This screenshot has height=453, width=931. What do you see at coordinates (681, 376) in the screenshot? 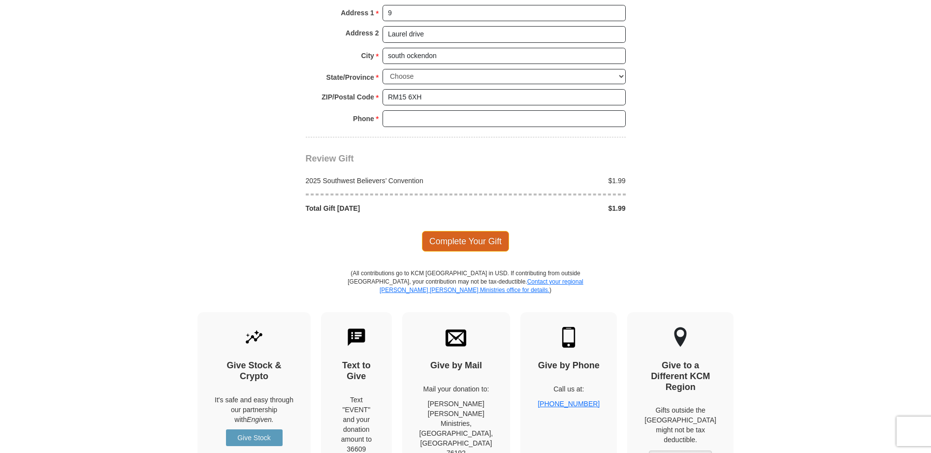
I see `h4: Give to a Different KCM Region` at bounding box center [681, 376].